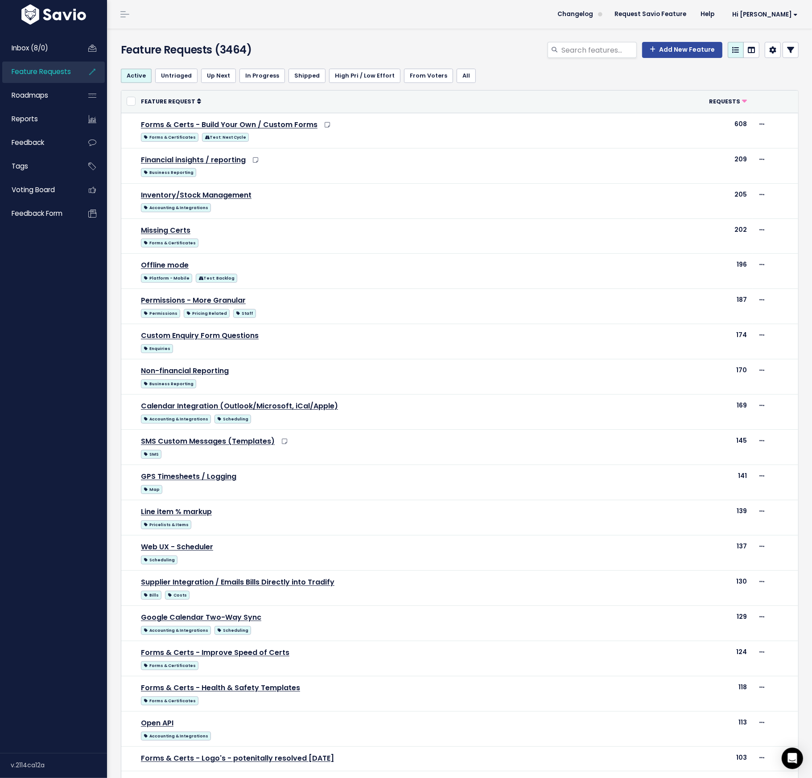 The height and width of the screenshot is (778, 812). What do you see at coordinates (20, 166) in the screenshot?
I see `span: Tags` at bounding box center [20, 166].